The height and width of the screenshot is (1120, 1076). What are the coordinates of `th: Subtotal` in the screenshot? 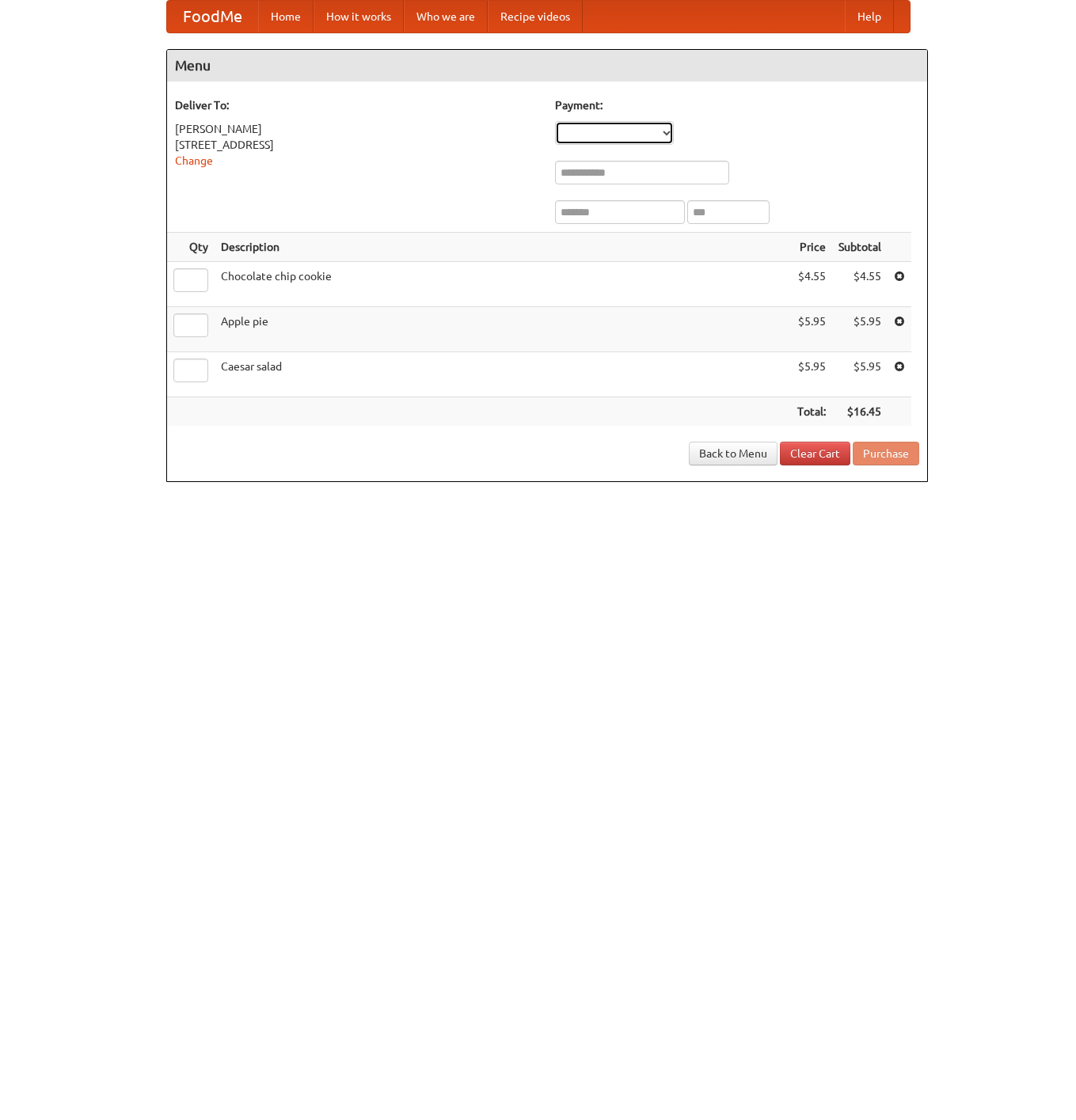 It's located at (859, 247).